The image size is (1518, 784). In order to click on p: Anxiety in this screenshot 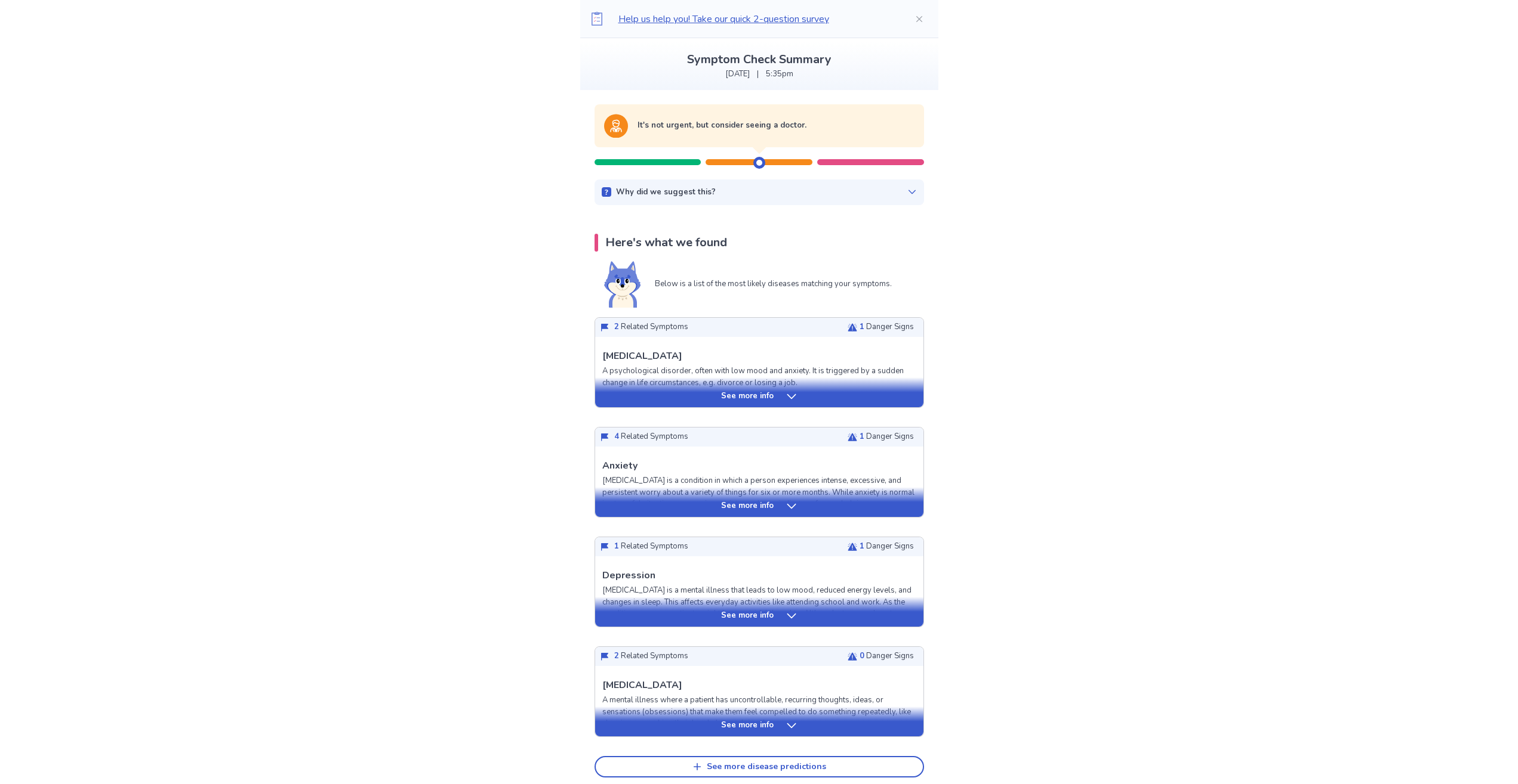, I will do `click(619, 466)`.